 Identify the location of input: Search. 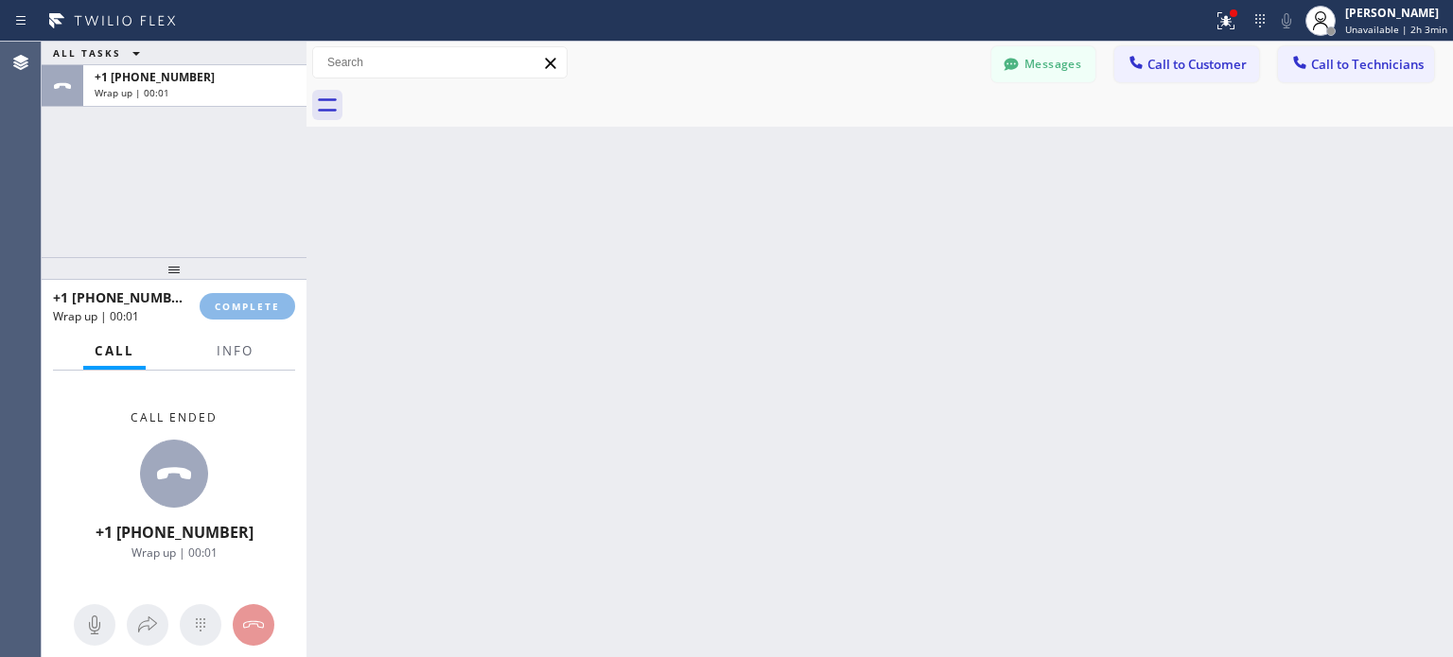
(440, 62).